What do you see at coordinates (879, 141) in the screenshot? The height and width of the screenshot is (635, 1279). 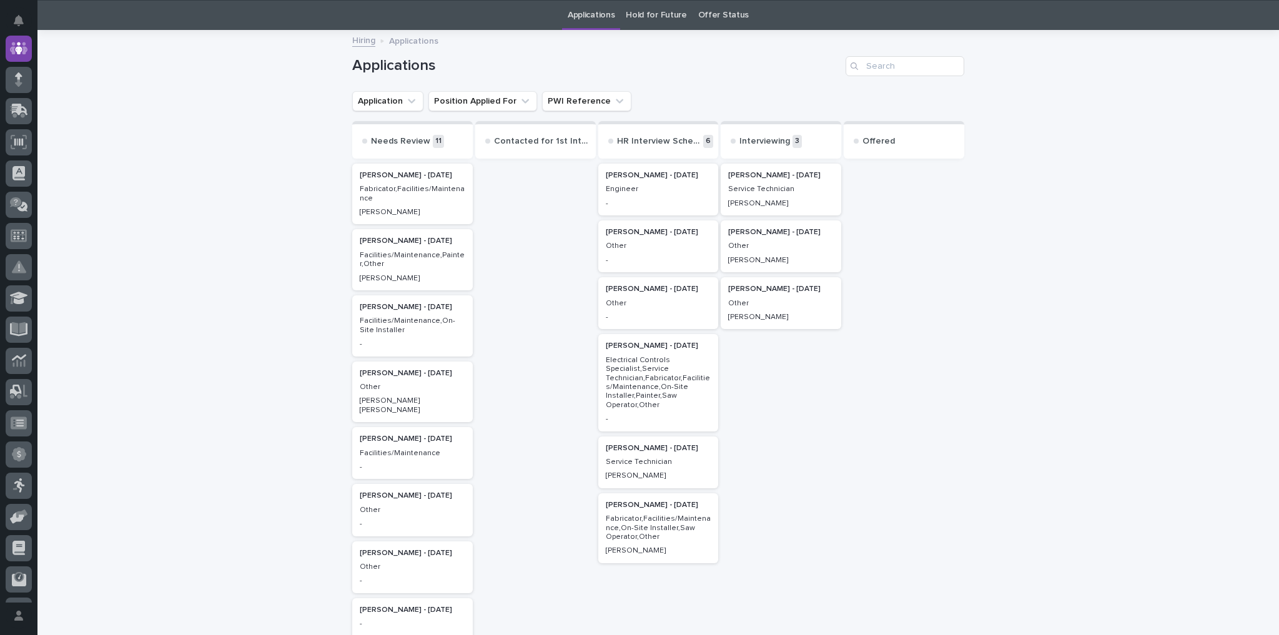 I see `p: Offered` at bounding box center [879, 141].